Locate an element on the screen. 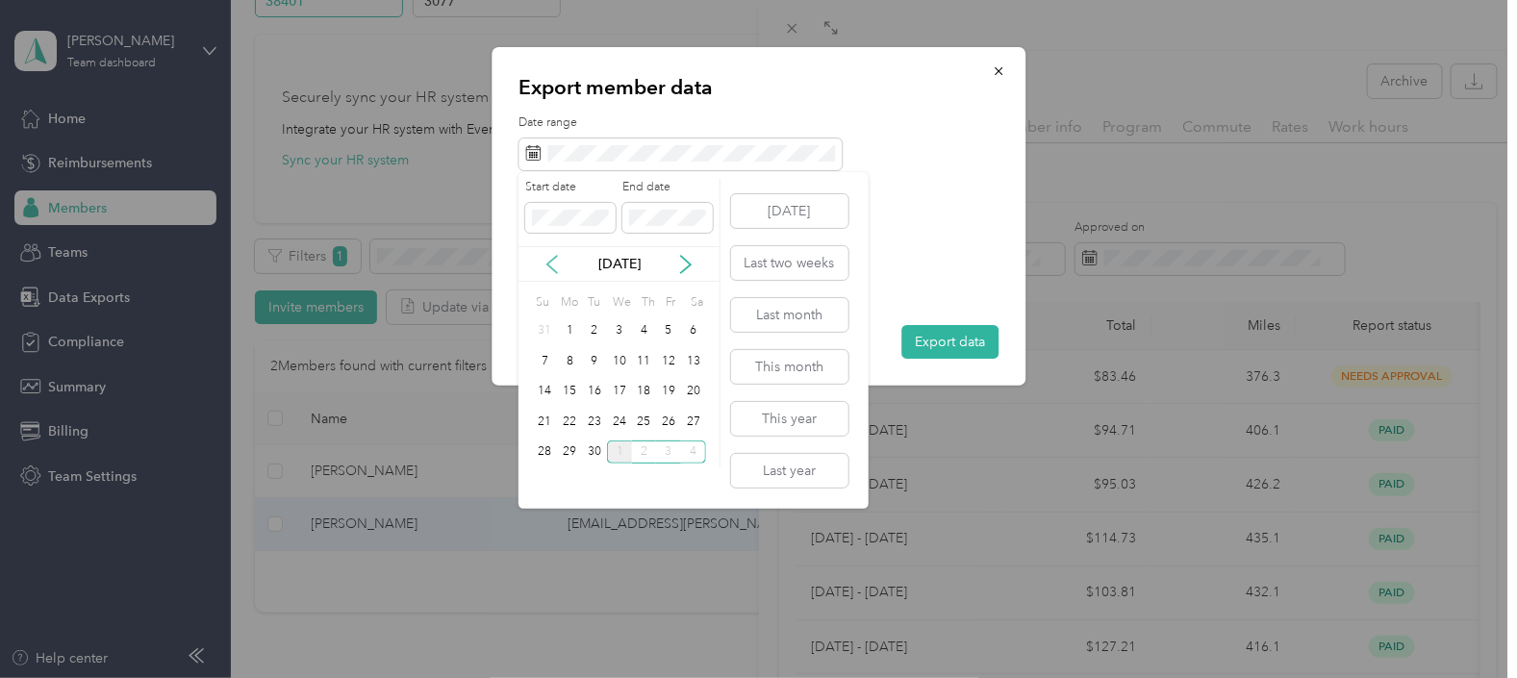  button: Export data is located at coordinates (949, 341).